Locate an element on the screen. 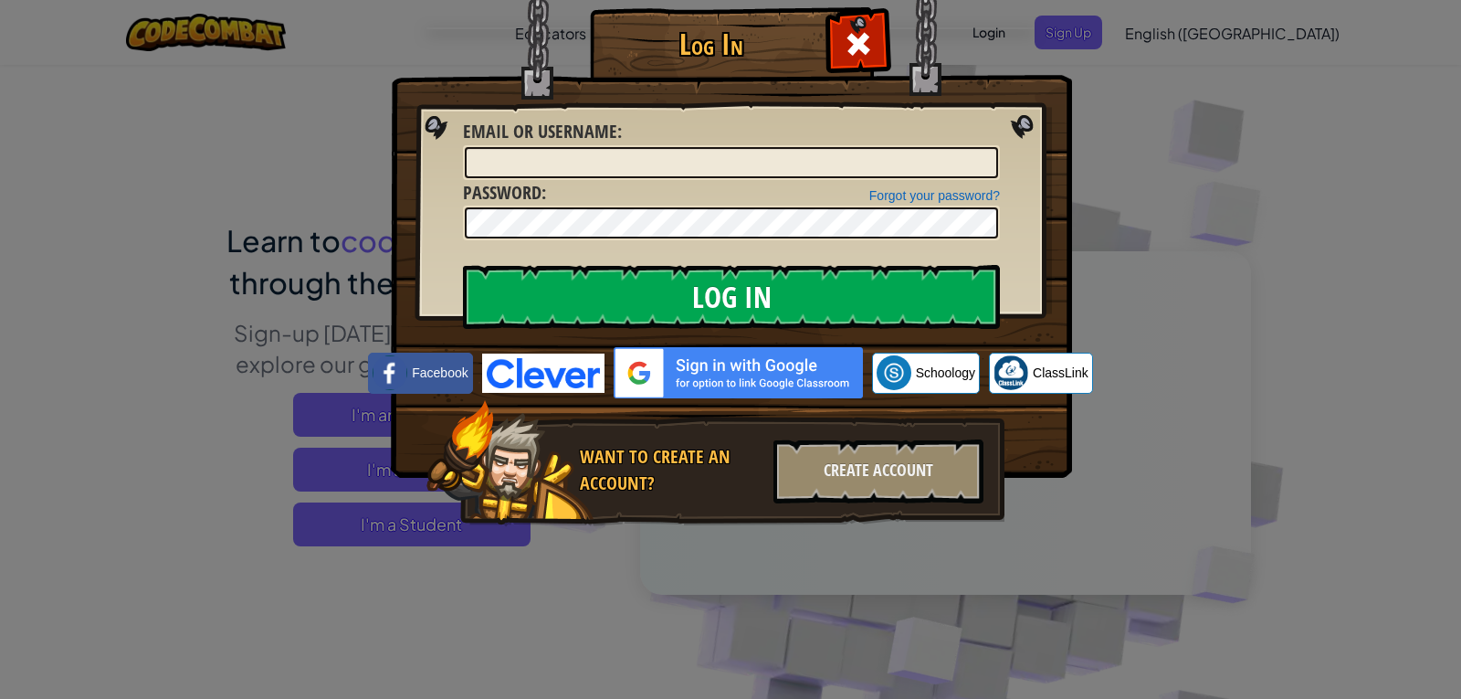  div: Create Account is located at coordinates (879, 471).